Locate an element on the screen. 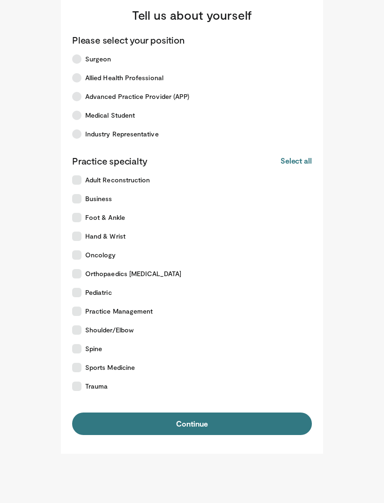  span: Foot & Ankle is located at coordinates (105, 217).